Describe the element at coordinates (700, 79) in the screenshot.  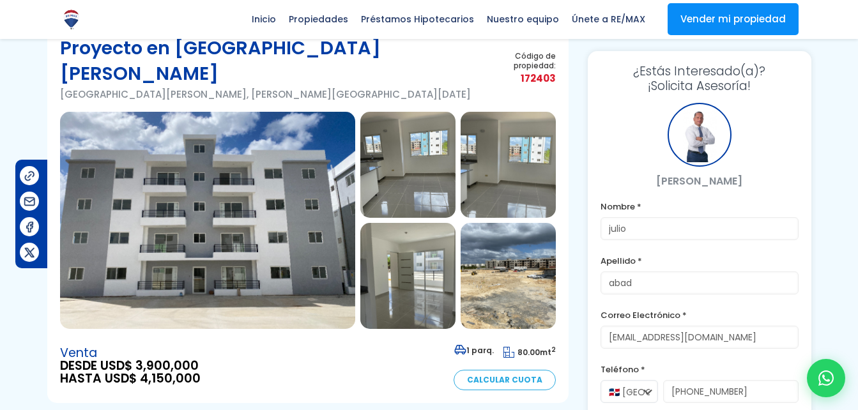
I see `h3: ¡Solicita Asesoría!` at that location.